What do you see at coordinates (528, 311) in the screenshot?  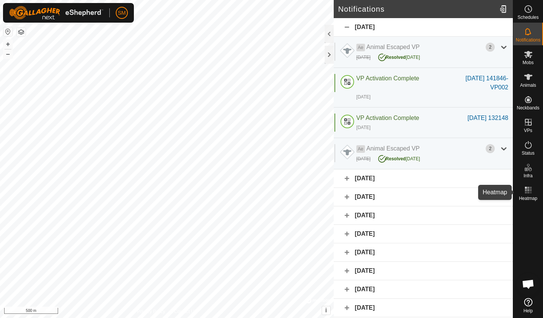 I see `span: Help` at bounding box center [528, 311].